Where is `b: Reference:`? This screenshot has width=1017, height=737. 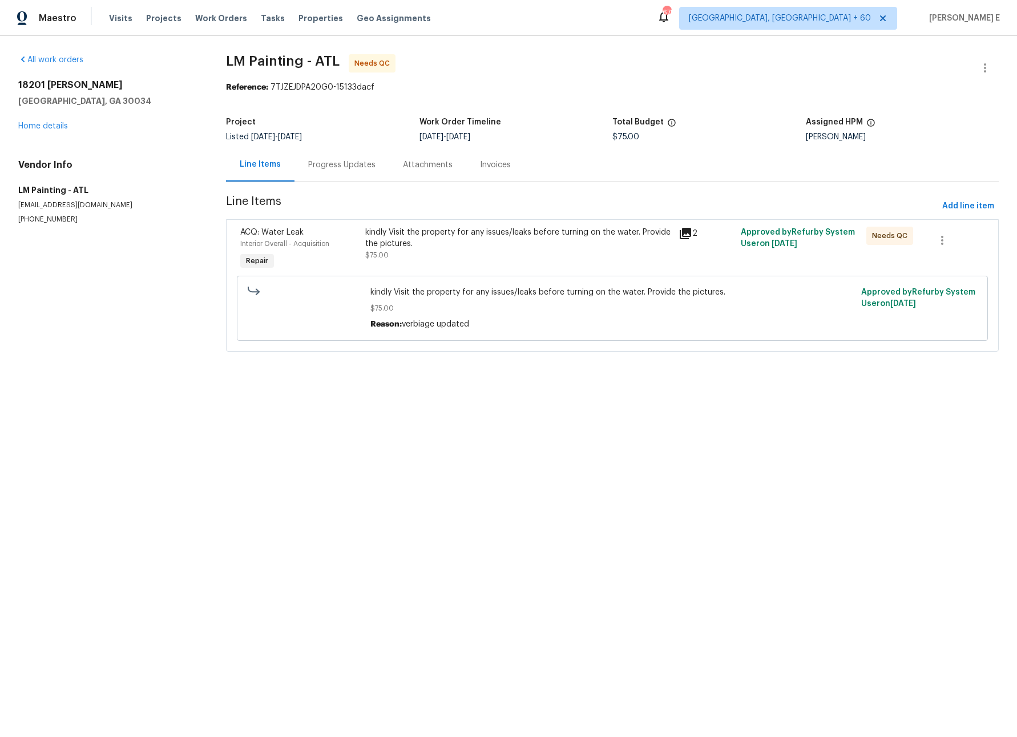 b: Reference: is located at coordinates (247, 87).